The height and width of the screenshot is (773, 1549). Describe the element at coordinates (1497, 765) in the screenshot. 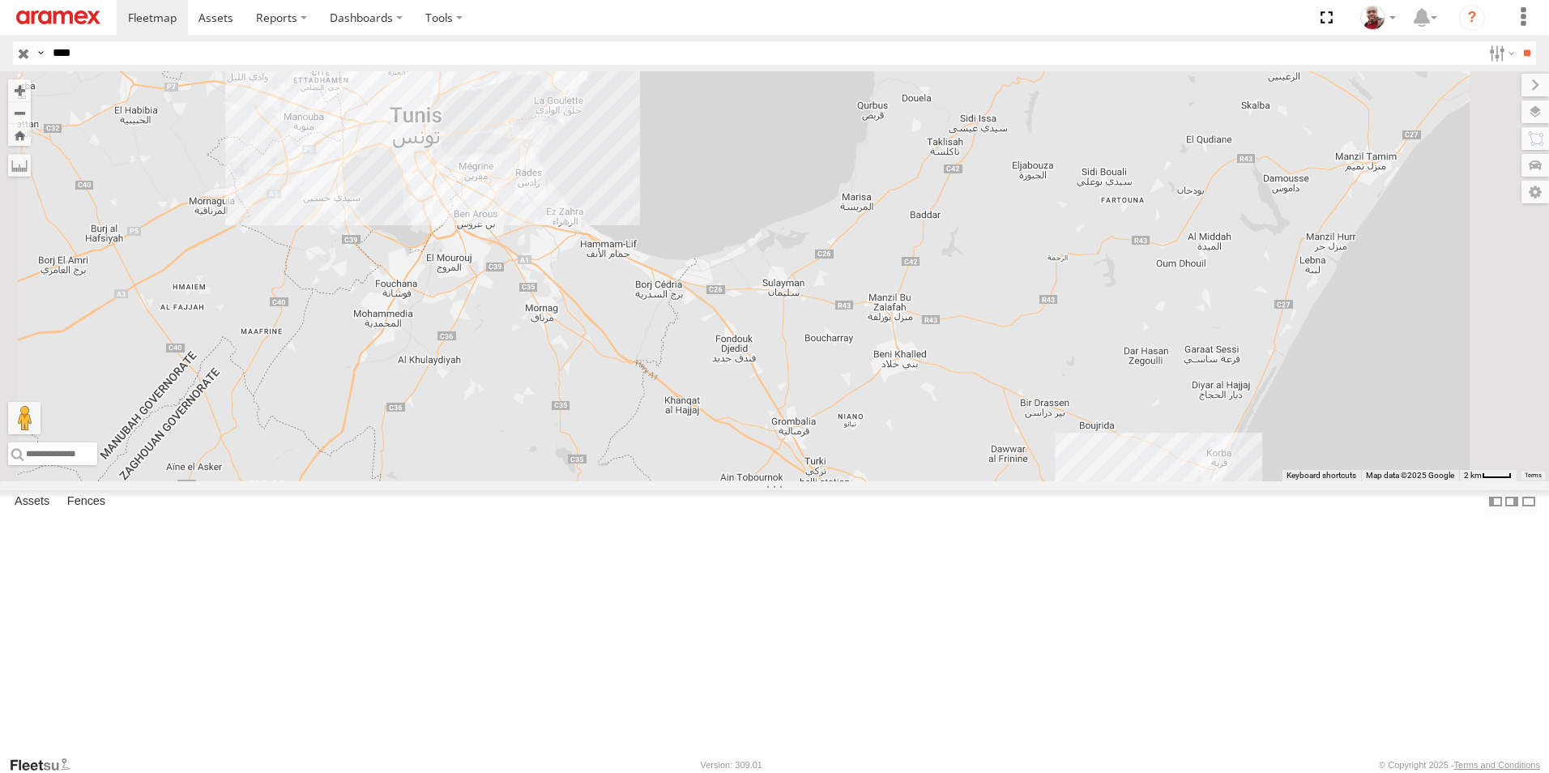

I see `a: Terms and Conditions` at that location.